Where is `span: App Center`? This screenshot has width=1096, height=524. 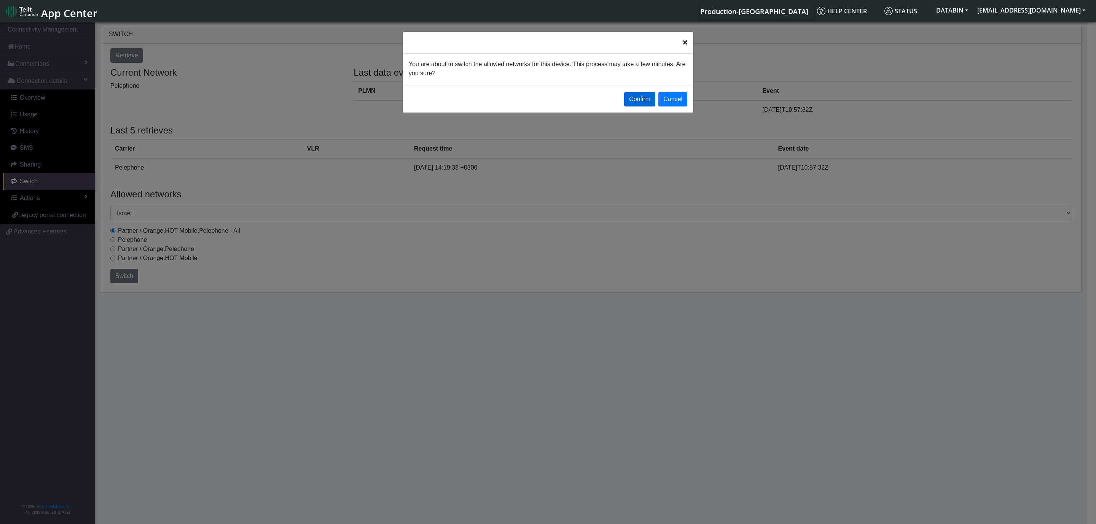
span: App Center is located at coordinates (69, 13).